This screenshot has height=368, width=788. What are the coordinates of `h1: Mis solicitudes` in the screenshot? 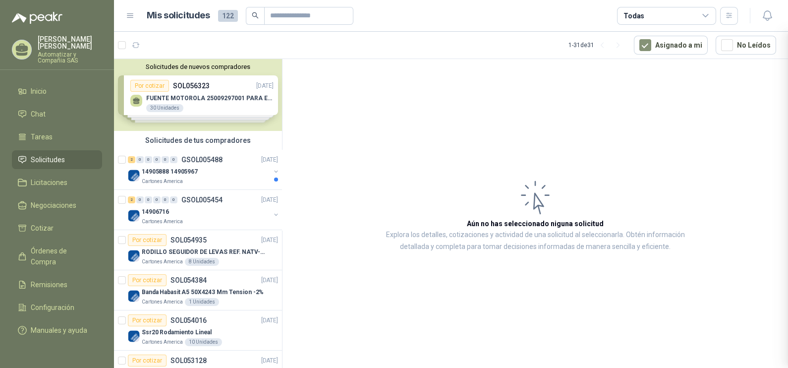 It's located at (179, 15).